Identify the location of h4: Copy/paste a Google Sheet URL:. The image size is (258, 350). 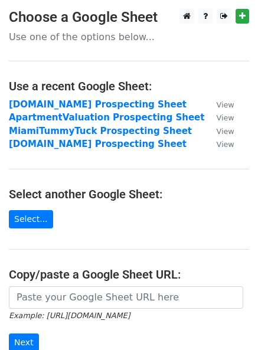
(129, 274).